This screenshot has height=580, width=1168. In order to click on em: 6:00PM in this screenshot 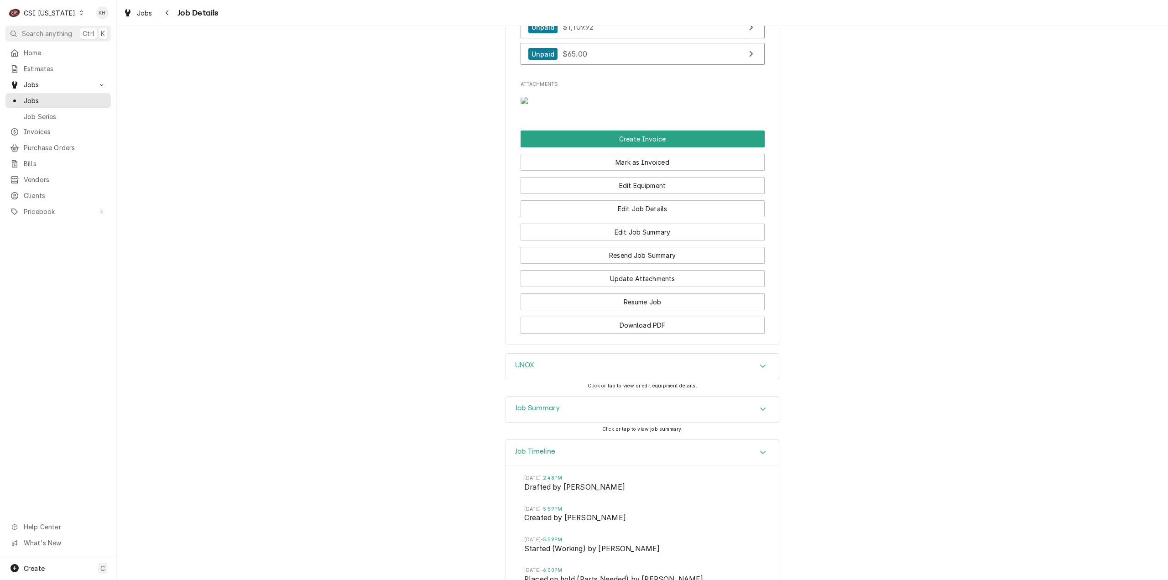, I will do `click(553, 570)`.